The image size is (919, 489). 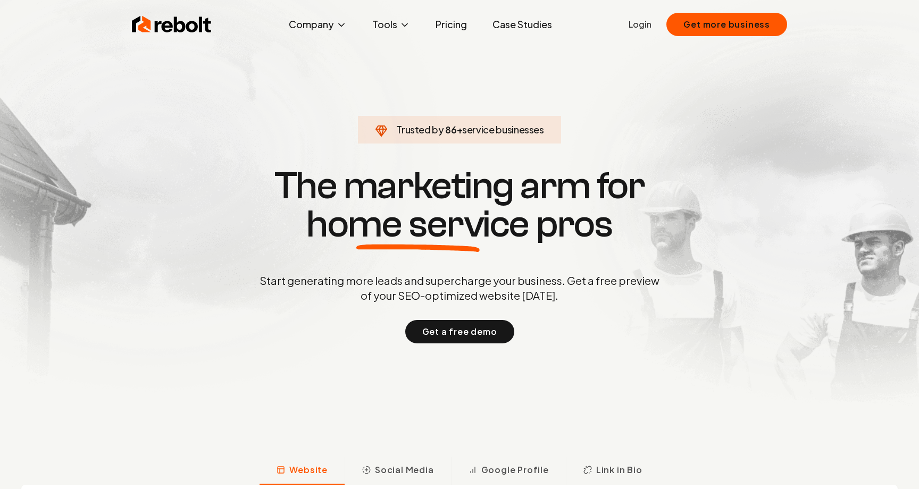 I want to click on button: Get a free demo, so click(x=460, y=332).